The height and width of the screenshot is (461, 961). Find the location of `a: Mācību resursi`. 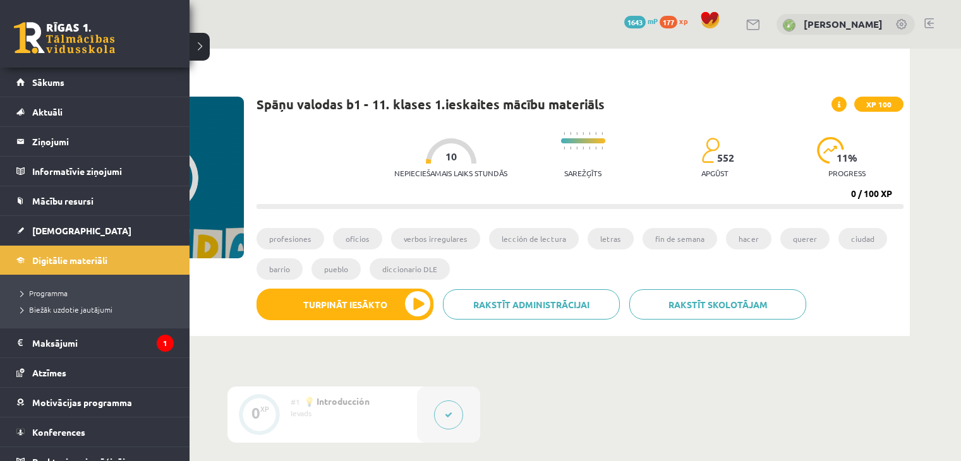

a: Mācību resursi is located at coordinates (95, 201).